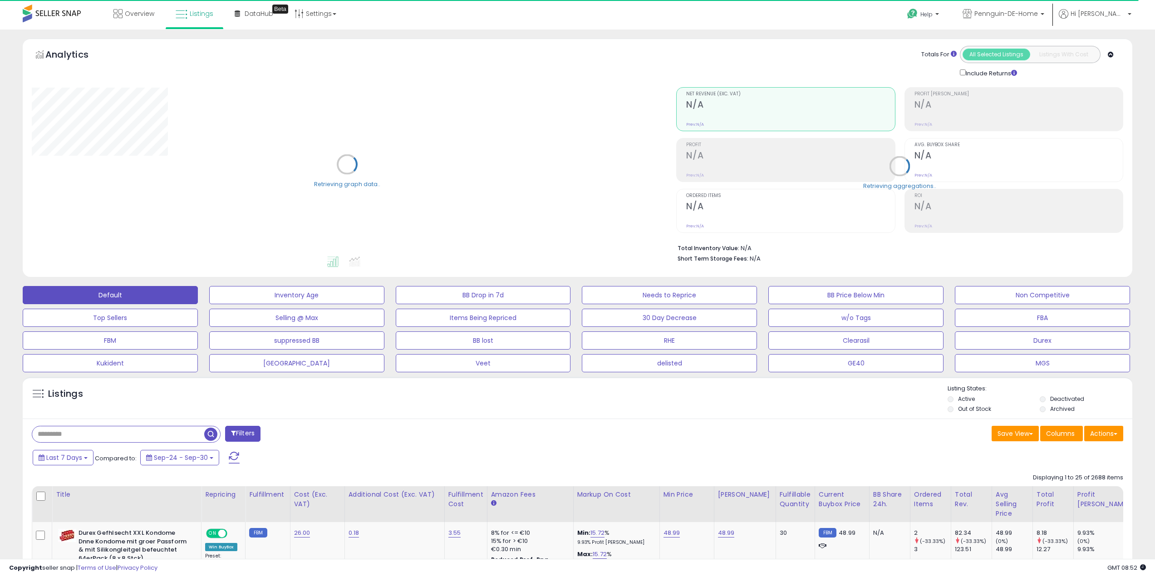 The image size is (1155, 577). Describe the element at coordinates (529, 541) in the screenshot. I see `div: 15% for > €10` at that location.